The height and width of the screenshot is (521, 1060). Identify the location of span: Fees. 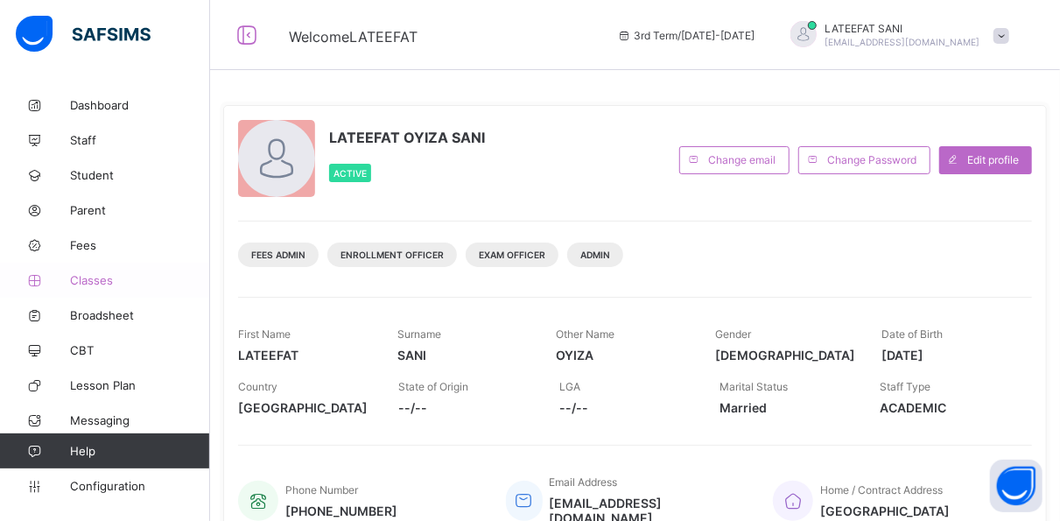
(140, 245).